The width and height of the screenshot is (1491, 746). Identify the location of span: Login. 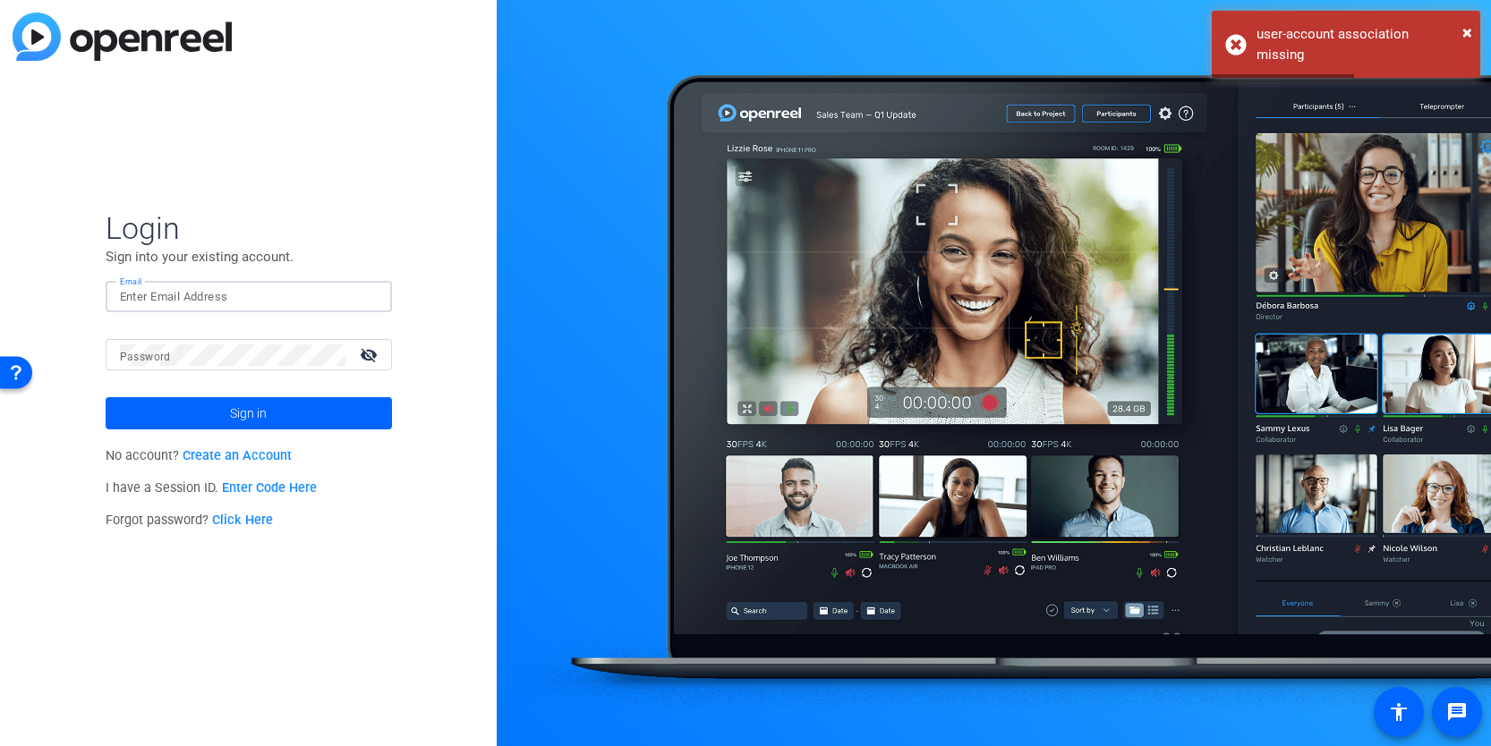
(249, 228).